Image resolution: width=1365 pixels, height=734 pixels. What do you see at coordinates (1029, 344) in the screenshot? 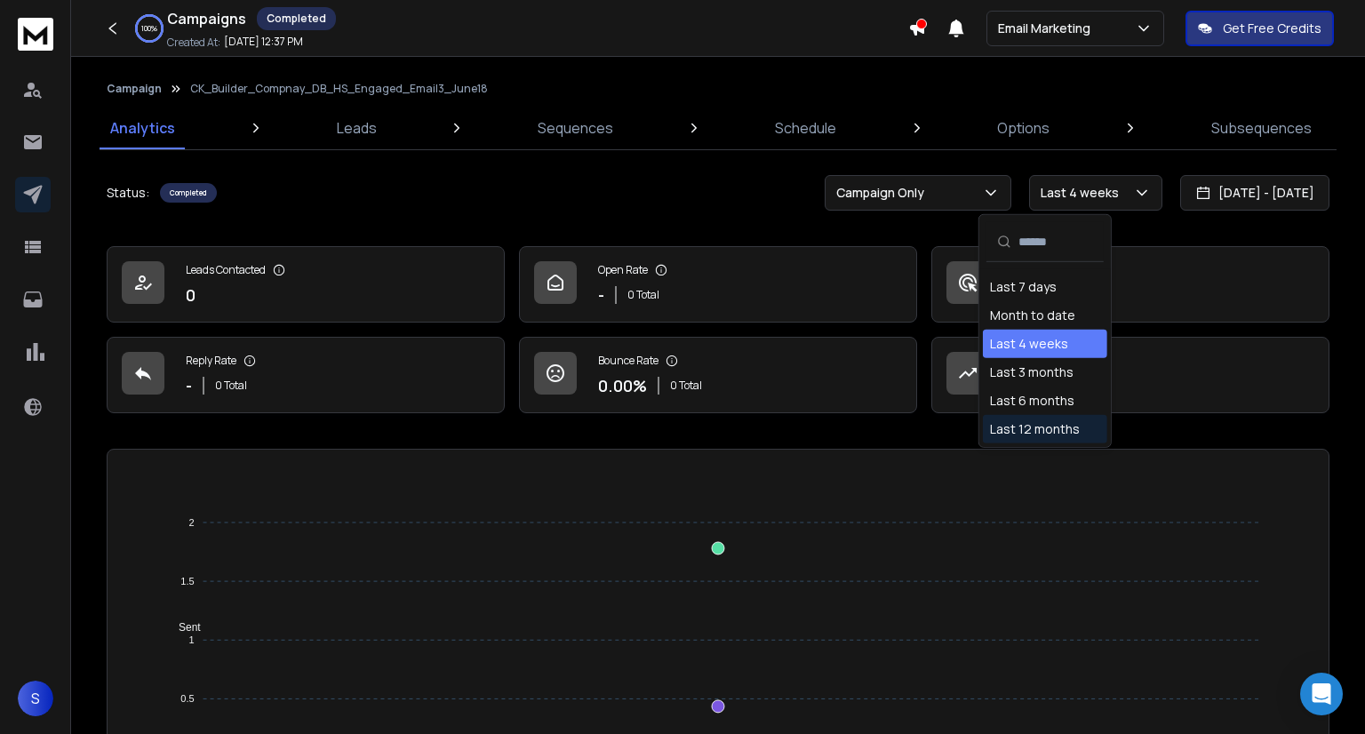
I see `div: Last 4 weeks` at bounding box center [1029, 344].